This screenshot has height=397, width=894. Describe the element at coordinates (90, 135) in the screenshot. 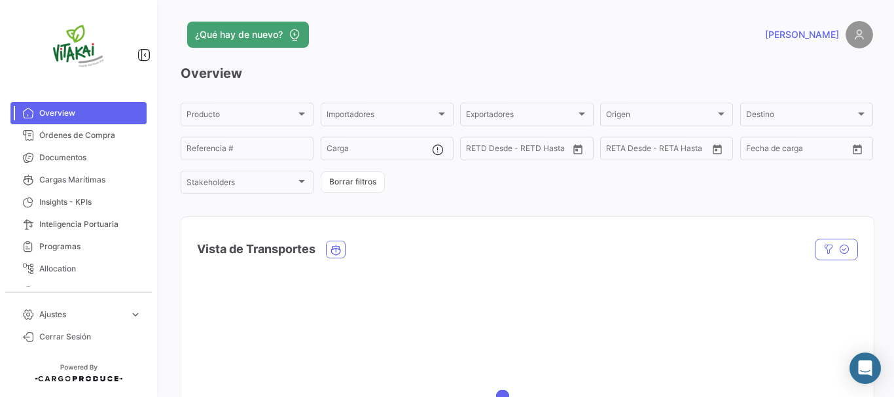

I see `span: Órdenes de Compra` at that location.